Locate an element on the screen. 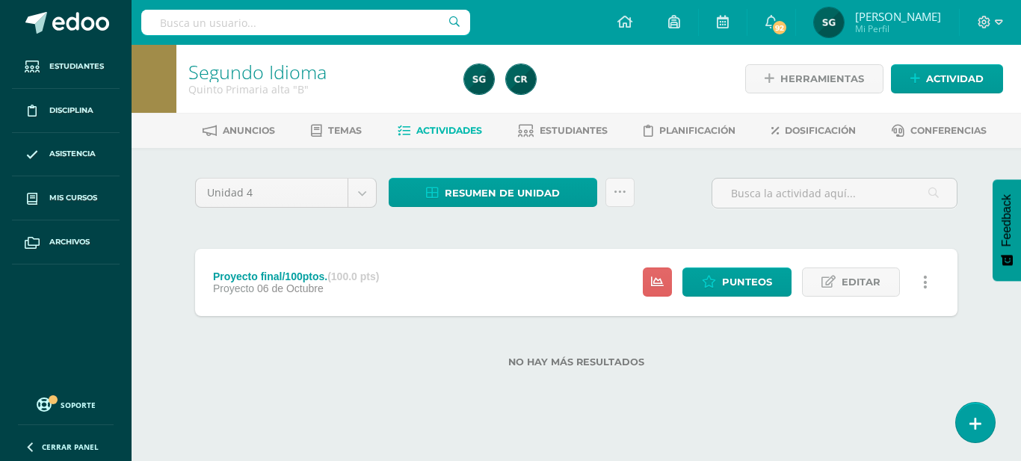 The height and width of the screenshot is (461, 1021). img: 19436fc6d9716341a8510cf58c6830a2.png is located at coordinates (521, 79).